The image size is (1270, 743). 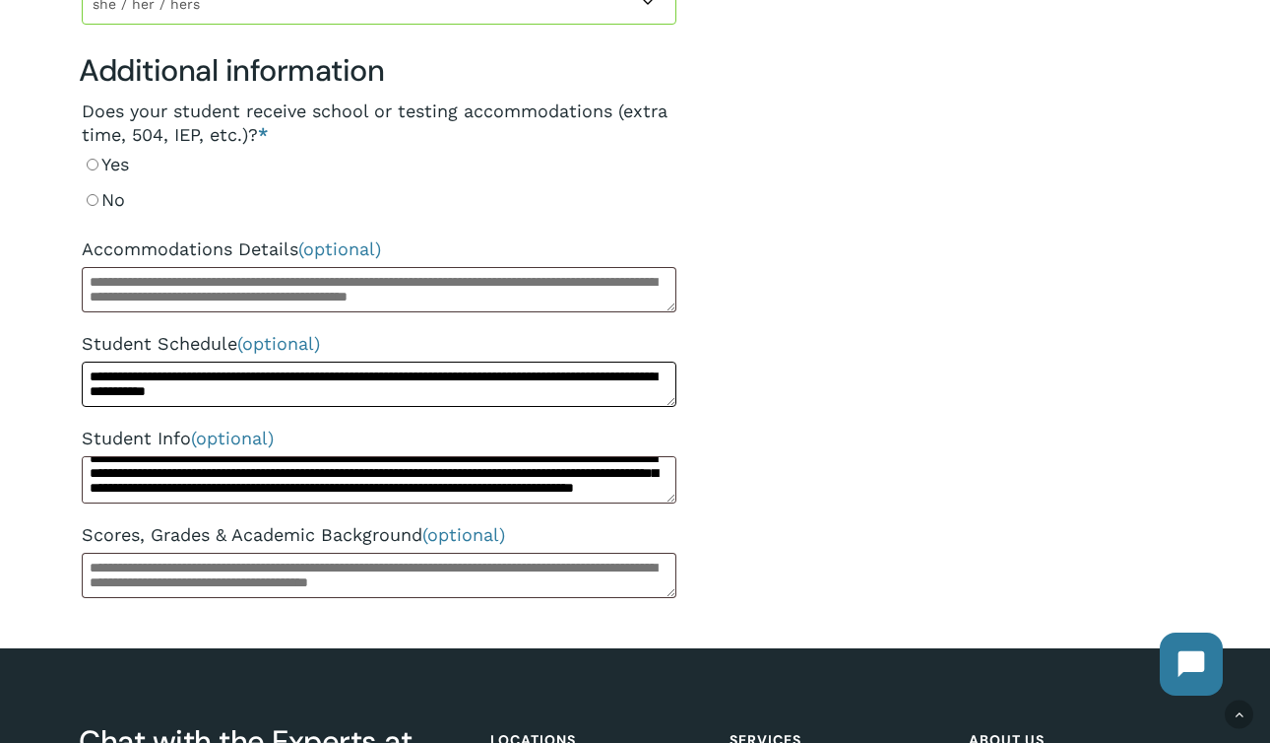 I want to click on abbr: required, so click(x=263, y=134).